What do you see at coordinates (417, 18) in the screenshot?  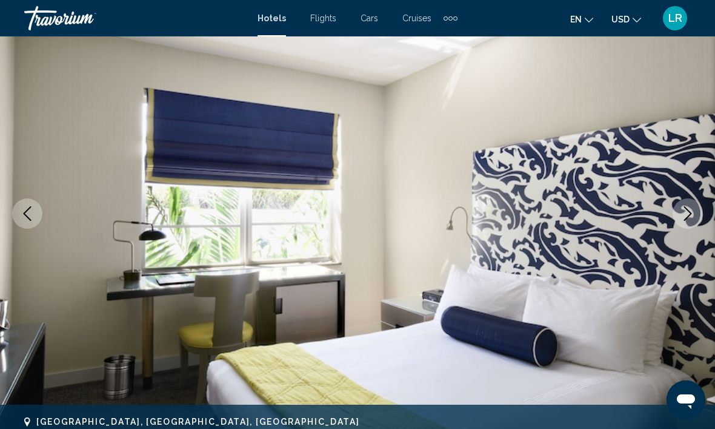 I see `a: Cruises` at bounding box center [417, 18].